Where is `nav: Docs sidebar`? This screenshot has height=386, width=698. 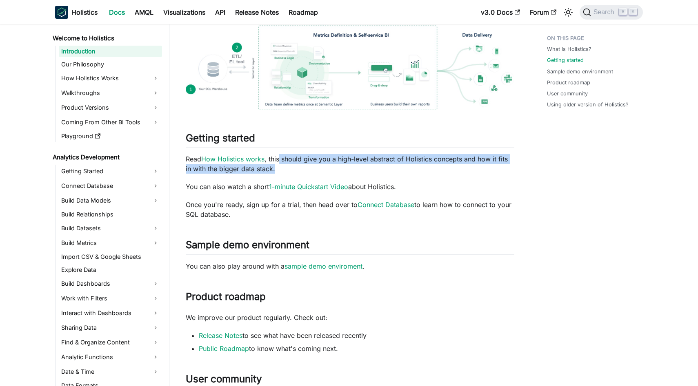 nav: Docs sidebar is located at coordinates (108, 205).